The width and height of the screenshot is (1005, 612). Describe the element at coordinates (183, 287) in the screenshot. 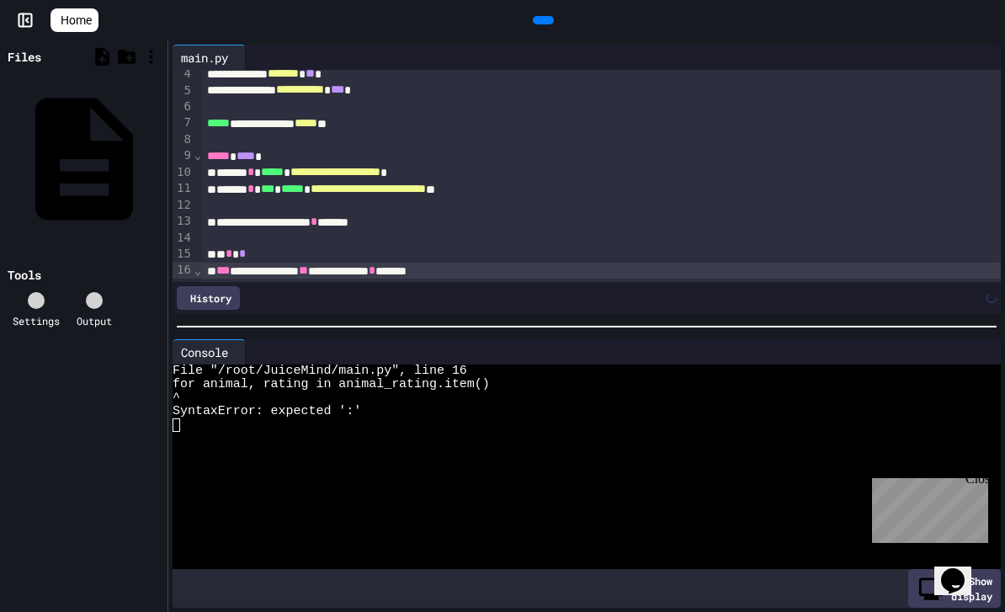

I see `div: 17` at that location.